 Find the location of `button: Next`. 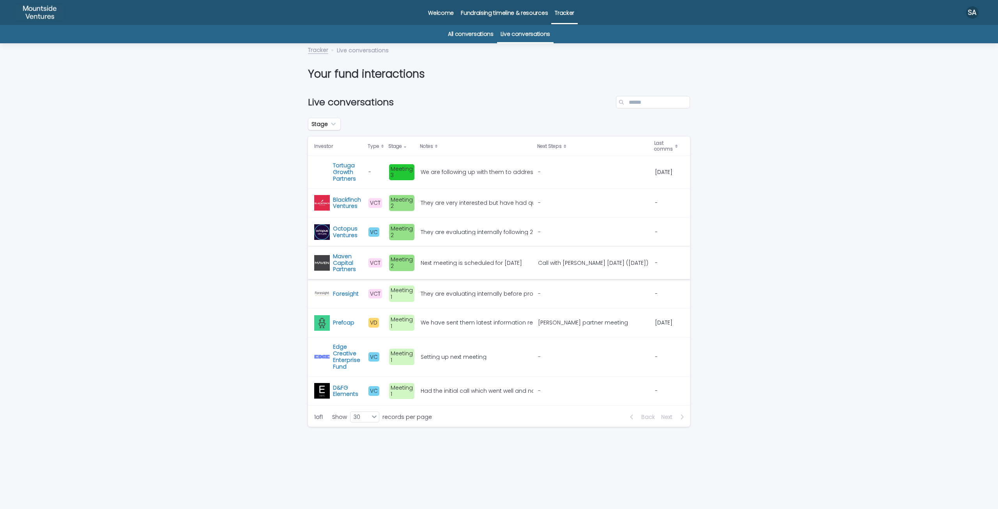

button: Next is located at coordinates (674, 417).